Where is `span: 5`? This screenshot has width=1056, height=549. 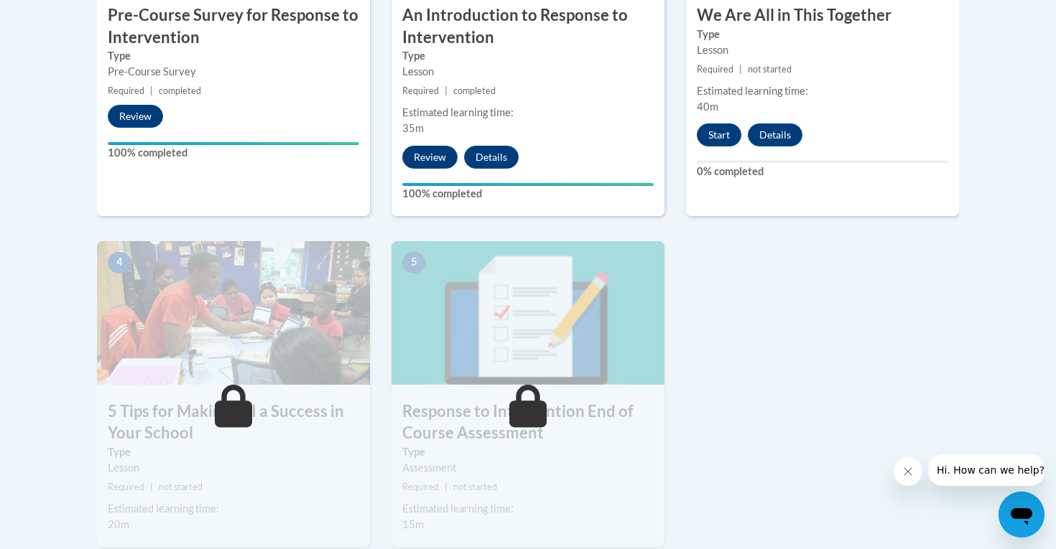 span: 5 is located at coordinates (414, 263).